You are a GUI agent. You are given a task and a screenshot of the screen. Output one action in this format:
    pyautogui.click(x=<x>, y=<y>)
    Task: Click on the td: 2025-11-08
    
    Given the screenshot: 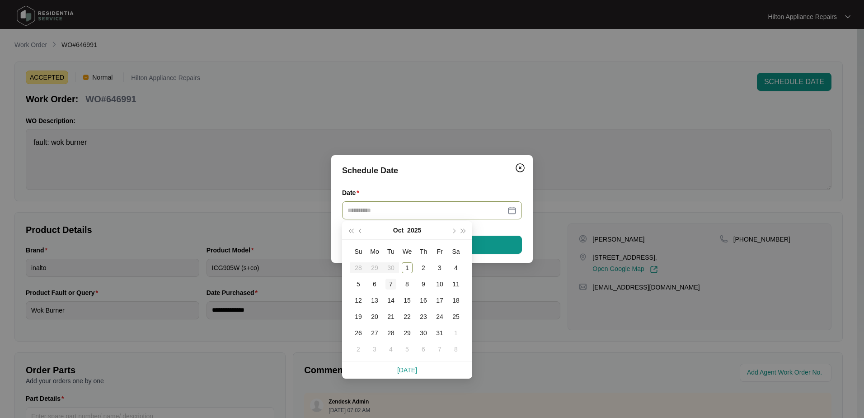 What is the action you would take?
    pyautogui.click(x=456, y=349)
    